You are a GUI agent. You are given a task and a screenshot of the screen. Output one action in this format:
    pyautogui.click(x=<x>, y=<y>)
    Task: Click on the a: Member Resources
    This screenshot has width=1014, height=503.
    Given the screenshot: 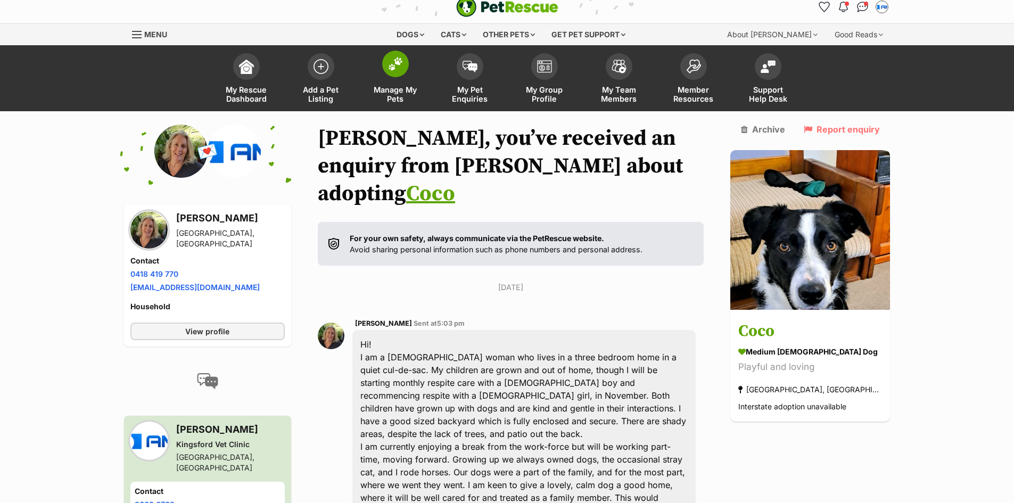 What is the action you would take?
    pyautogui.click(x=693, y=79)
    